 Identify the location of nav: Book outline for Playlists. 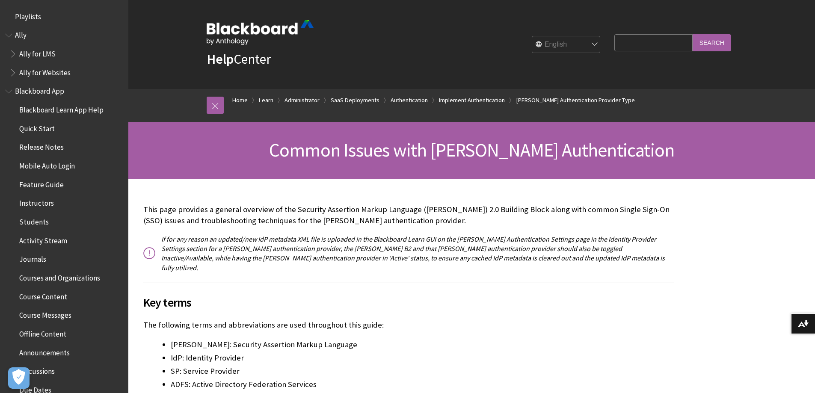
(64, 17).